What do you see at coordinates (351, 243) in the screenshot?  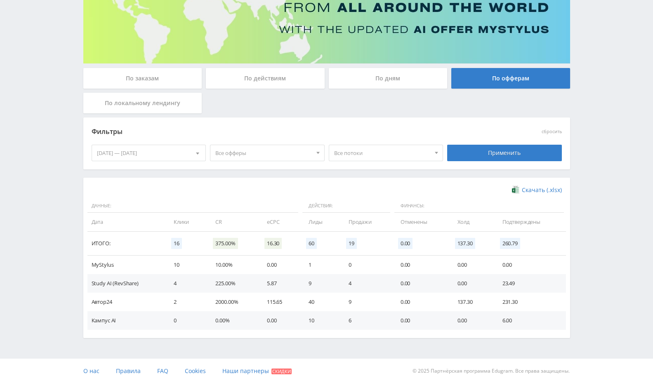 I see `span: 19` at bounding box center [351, 243].